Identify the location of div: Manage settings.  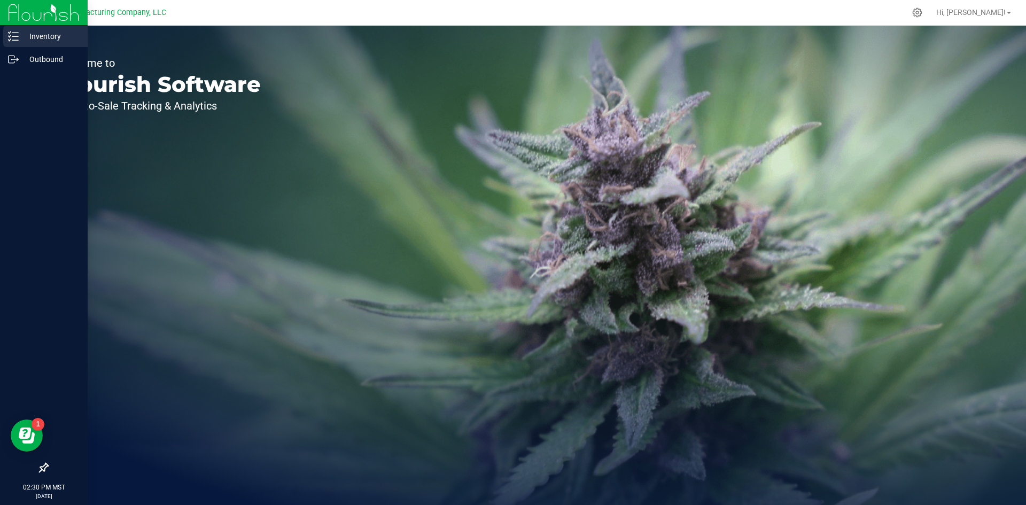
(917, 12).